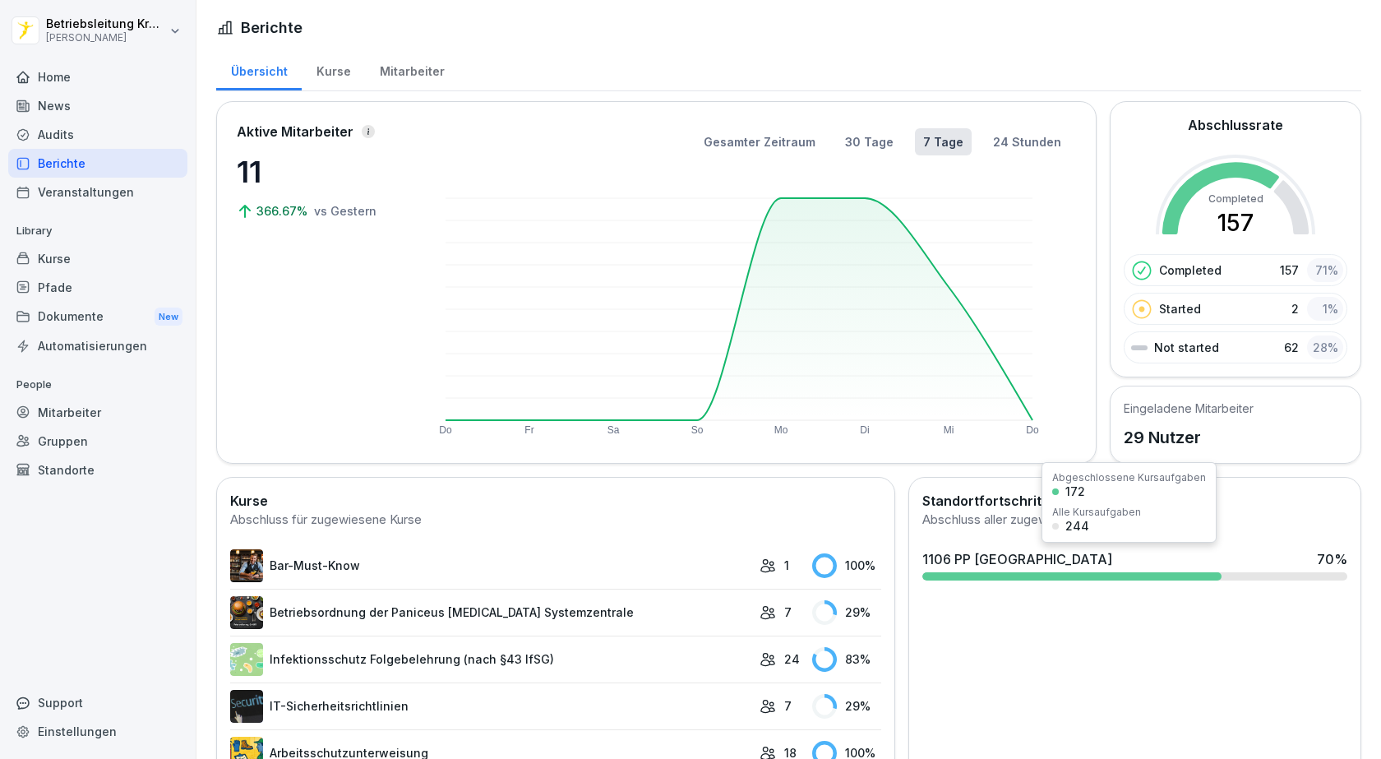  Describe the element at coordinates (284, 210) in the screenshot. I see `p: 366.67%` at that location.